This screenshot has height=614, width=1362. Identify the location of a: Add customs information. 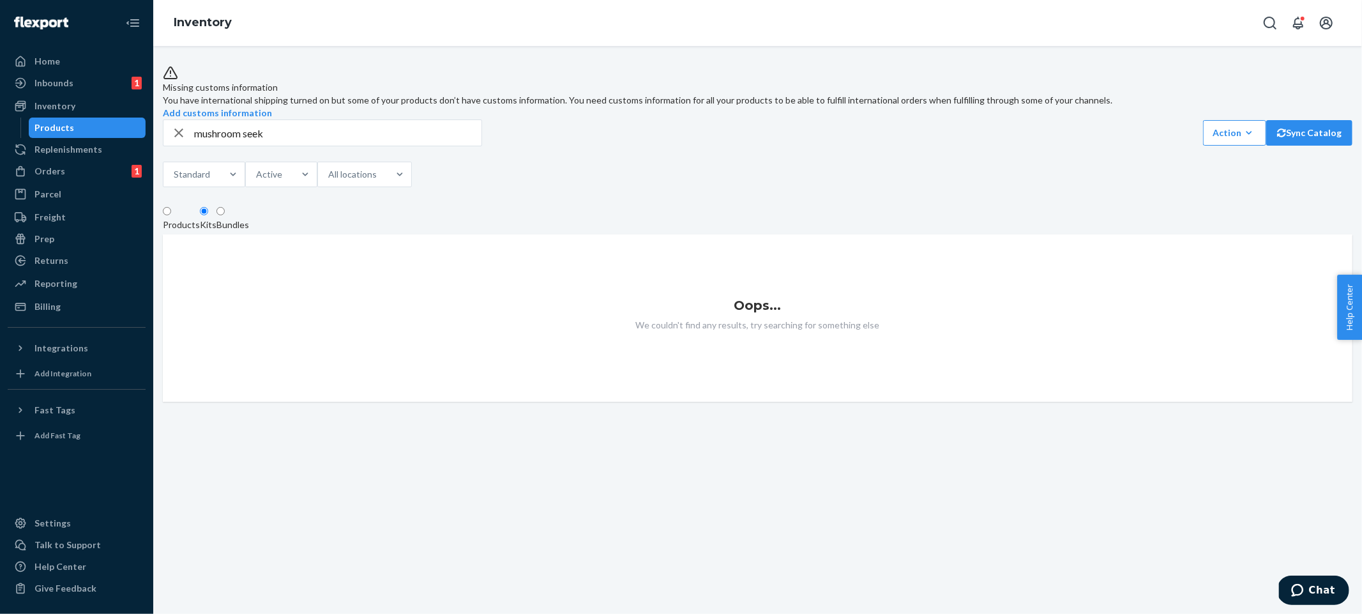
(217, 112).